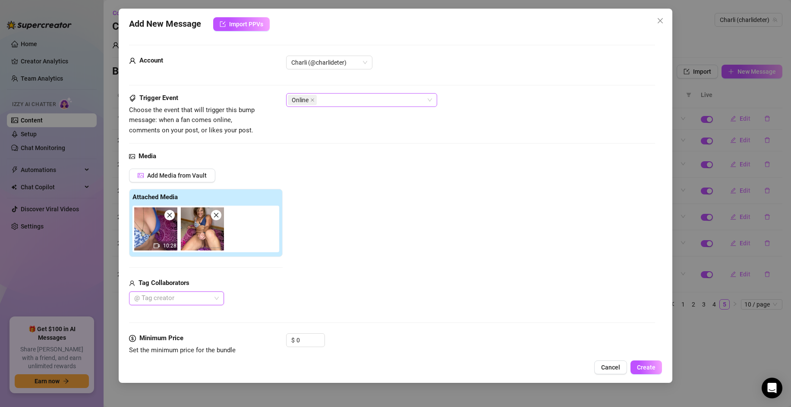  What do you see at coordinates (164, 283) in the screenshot?
I see `strong: Tag Collaborators` at bounding box center [164, 283].